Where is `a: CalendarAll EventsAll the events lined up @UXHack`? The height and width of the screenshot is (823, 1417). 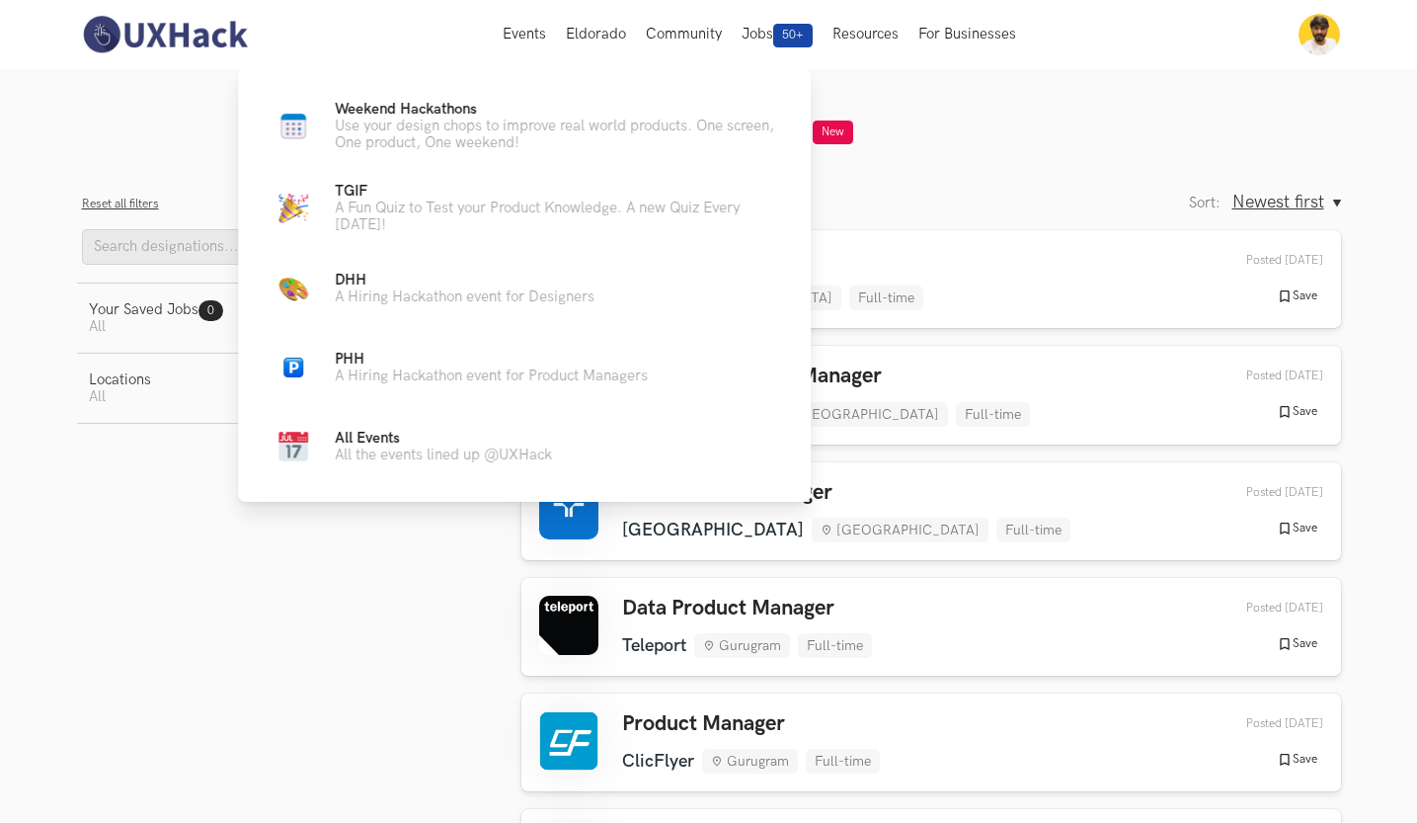 a: CalendarAll EventsAll the events lined up @UXHack is located at coordinates (524, 446).